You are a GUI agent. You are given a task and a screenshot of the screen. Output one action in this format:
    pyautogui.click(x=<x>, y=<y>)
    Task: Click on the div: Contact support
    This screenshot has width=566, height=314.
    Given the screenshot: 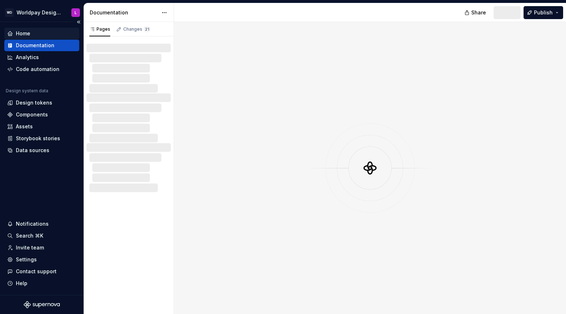 What is the action you would take?
    pyautogui.click(x=36, y=271)
    